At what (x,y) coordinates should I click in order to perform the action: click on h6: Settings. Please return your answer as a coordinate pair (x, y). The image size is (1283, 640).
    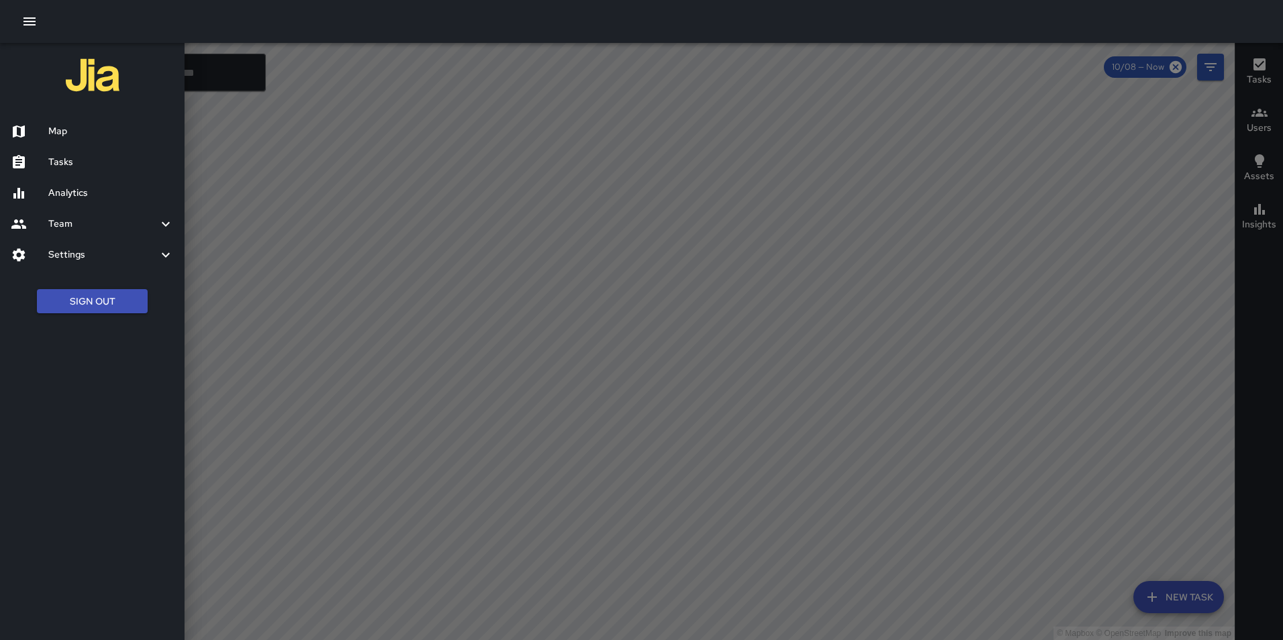
    Looking at the image, I should click on (103, 255).